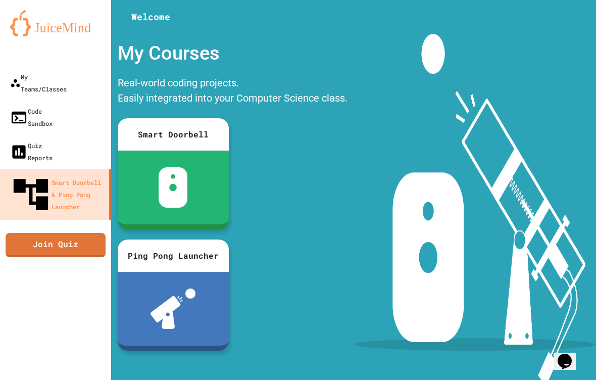 Image resolution: width=596 pixels, height=380 pixels. Describe the element at coordinates (173, 134) in the screenshot. I see `div: Smart Doorbell` at that location.